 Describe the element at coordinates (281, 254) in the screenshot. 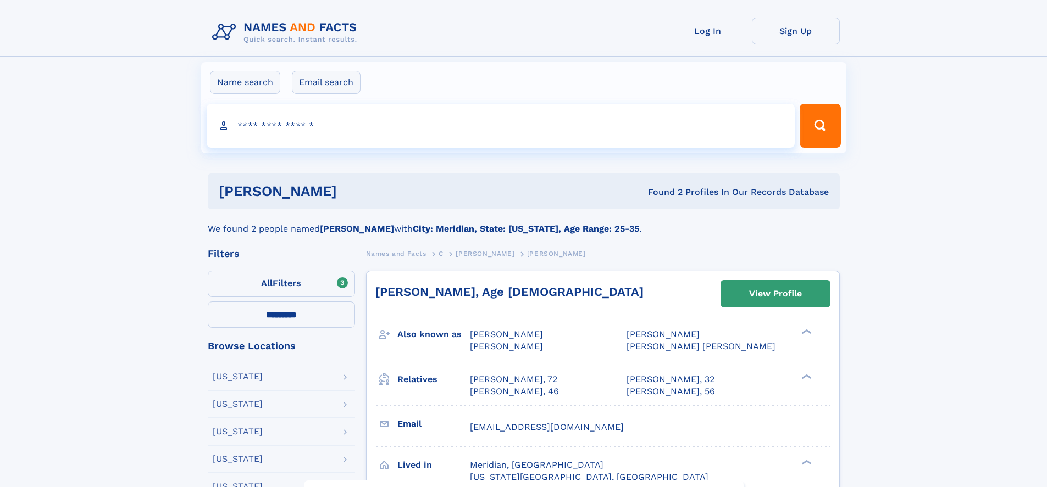

I see `div: Filters` at that location.